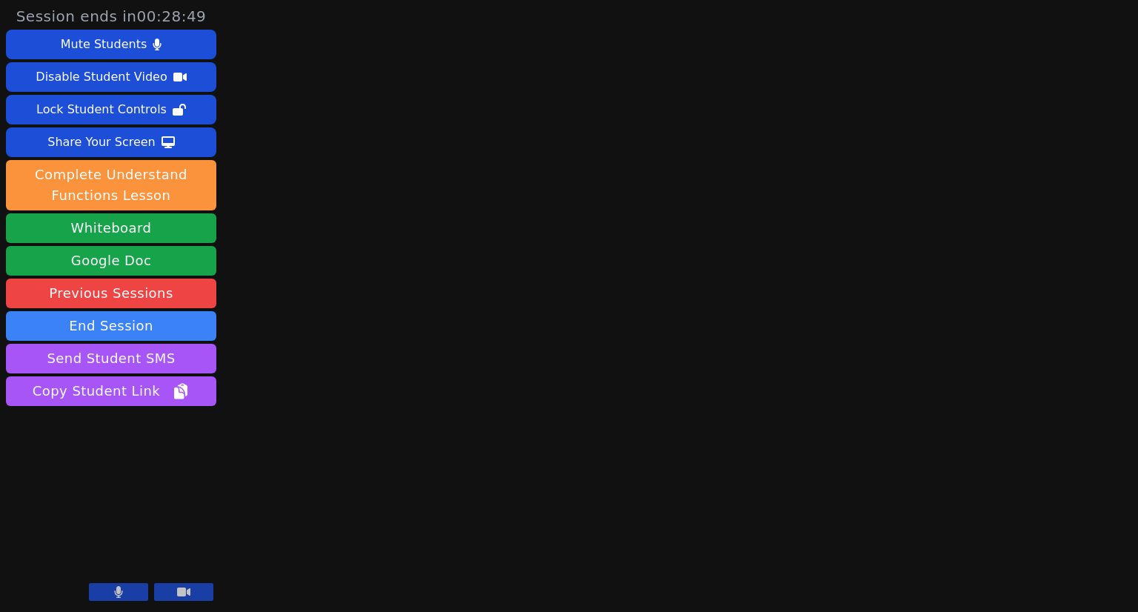 This screenshot has width=1138, height=612. I want to click on button: Share Your Screen, so click(111, 142).